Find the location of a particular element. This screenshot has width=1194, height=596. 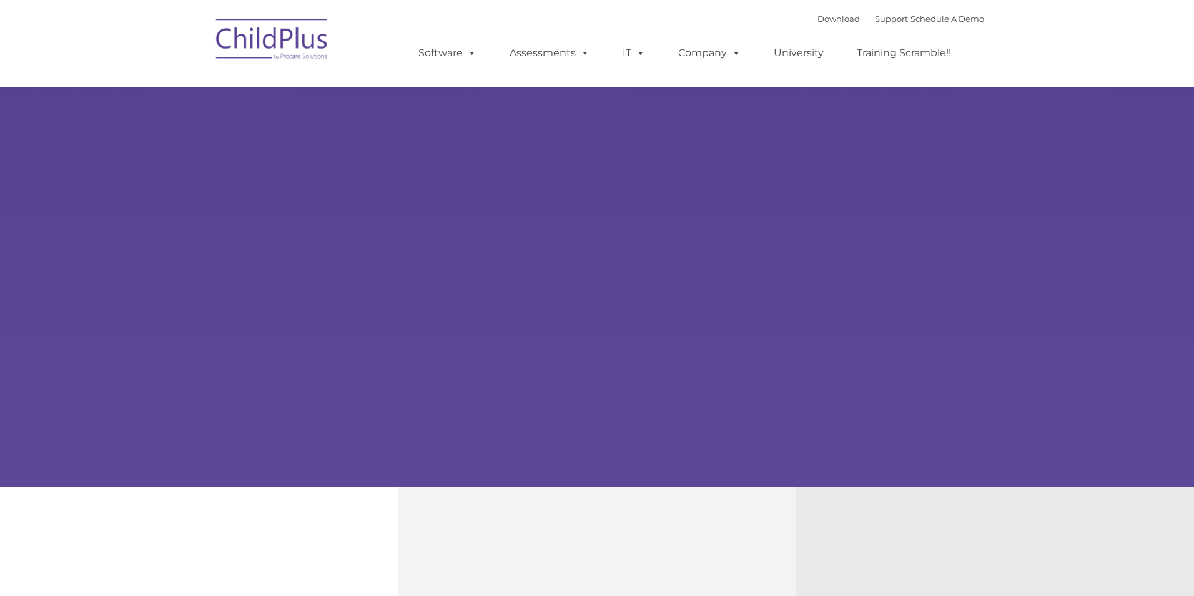

img: ChildPlus by Procare Solutions is located at coordinates (272, 41).